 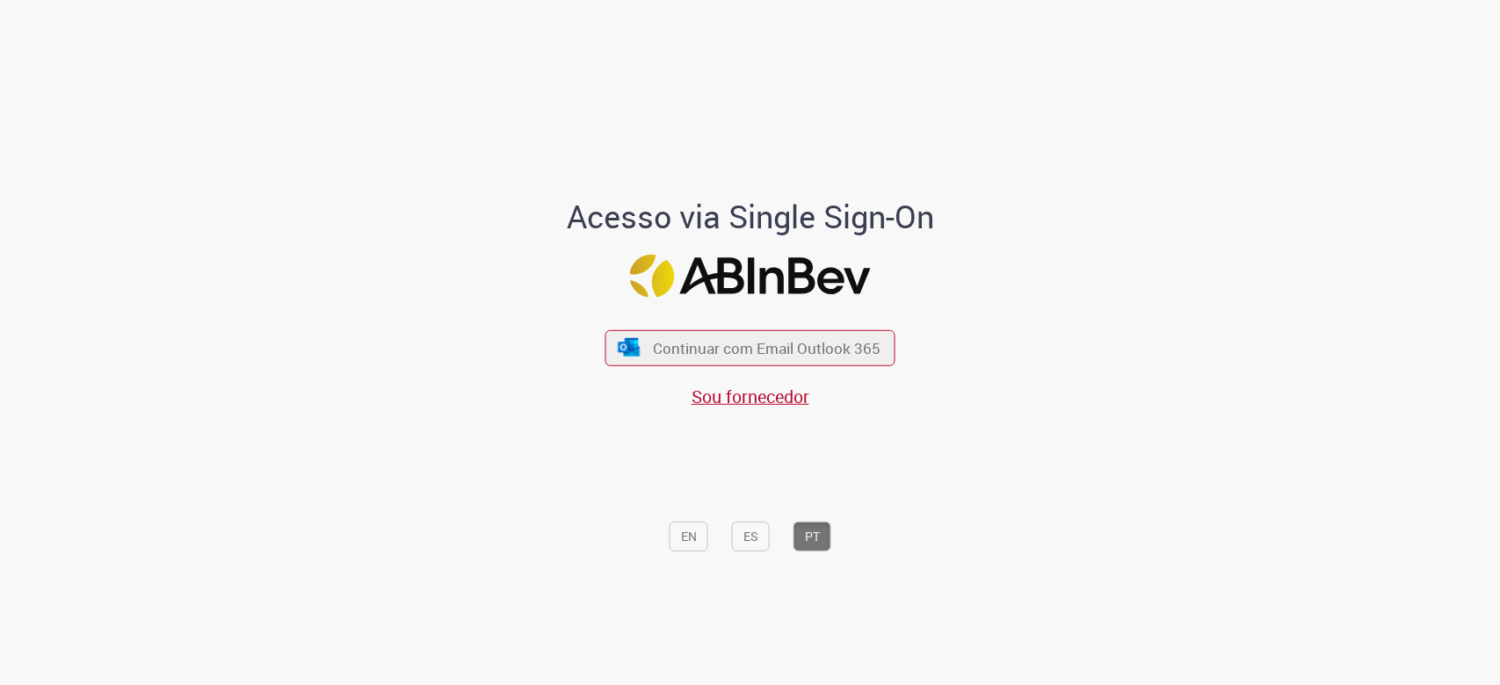 I want to click on button: PT, so click(x=812, y=537).